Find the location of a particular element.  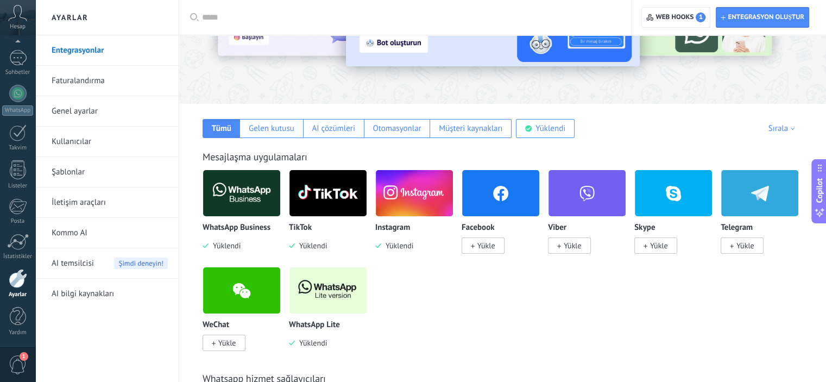

p: Instagram is located at coordinates (393, 227).